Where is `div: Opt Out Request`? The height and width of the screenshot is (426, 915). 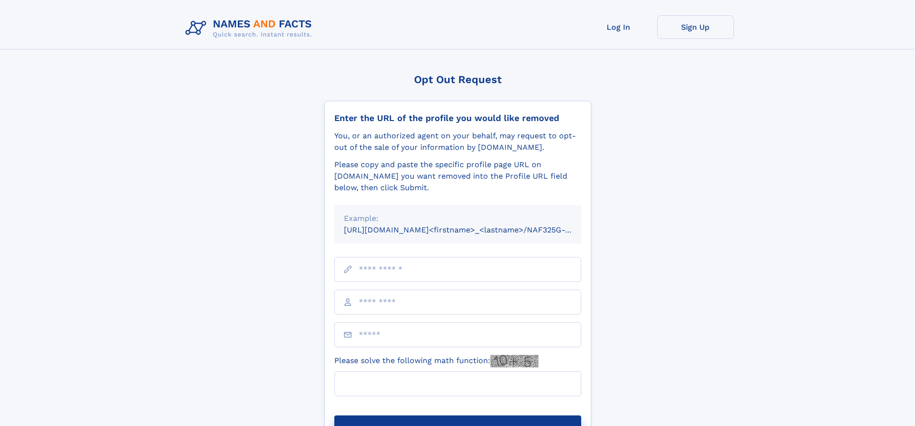
div: Opt Out Request is located at coordinates (458, 79).